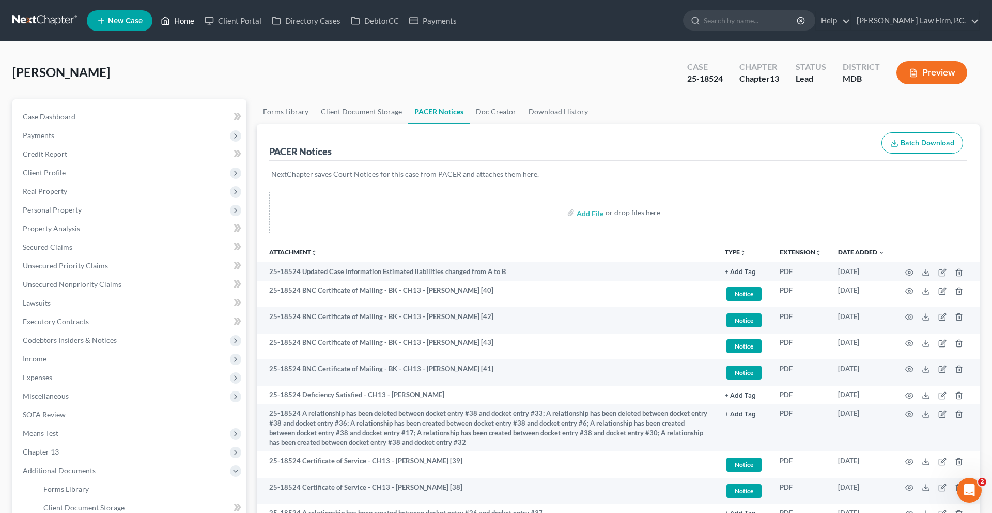 The width and height of the screenshot is (992, 513). I want to click on div: PACER Notices, so click(300, 151).